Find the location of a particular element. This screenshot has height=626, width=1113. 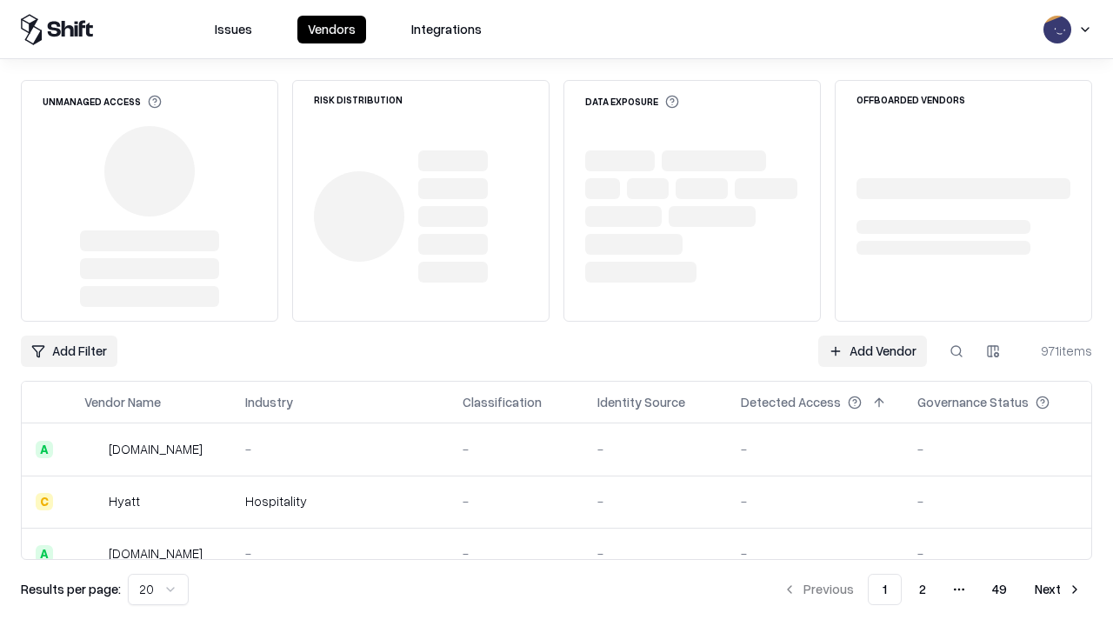

p: Results per page: is located at coordinates (70, 589).